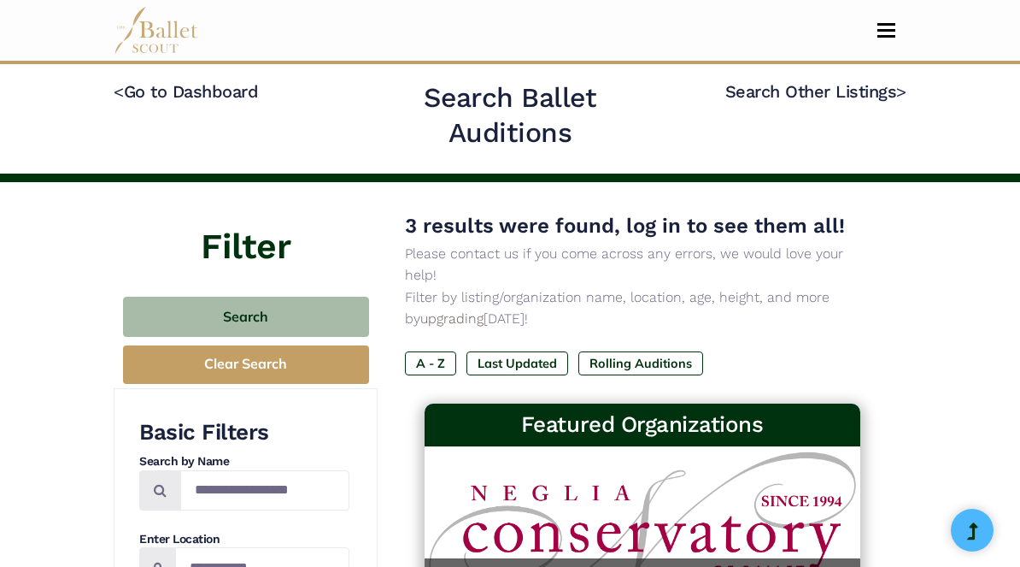 The image size is (1020, 567). Describe the element at coordinates (816, 91) in the screenshot. I see `a: Search Other Listings>` at that location.